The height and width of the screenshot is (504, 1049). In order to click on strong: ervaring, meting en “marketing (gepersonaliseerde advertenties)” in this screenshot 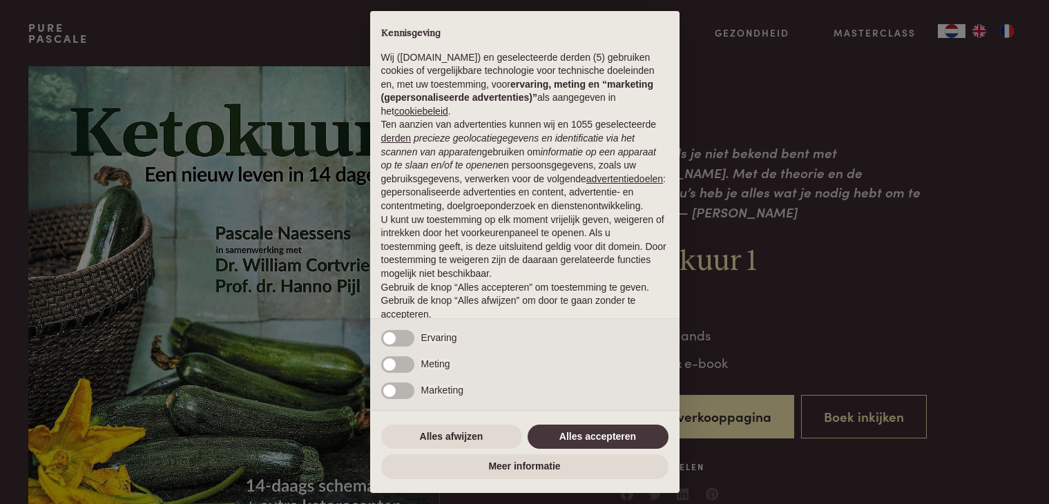, I will do `click(517, 91)`.